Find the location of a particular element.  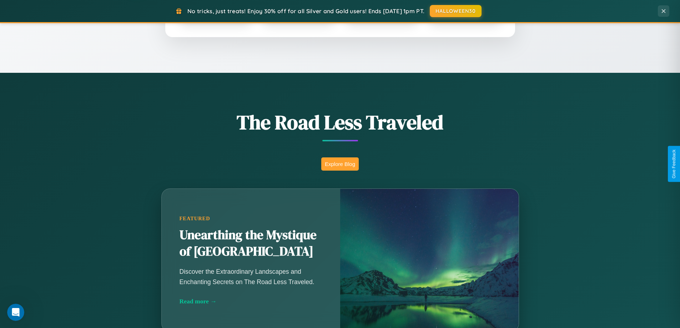

div: Featured is located at coordinates (251, 218).